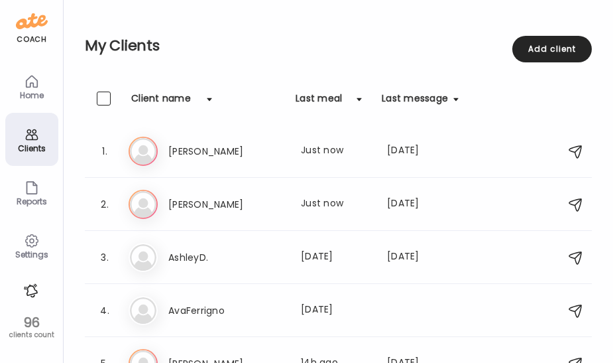 This screenshot has height=363, width=613. What do you see at coordinates (32, 148) in the screenshot?
I see `div: Clients` at bounding box center [32, 148].